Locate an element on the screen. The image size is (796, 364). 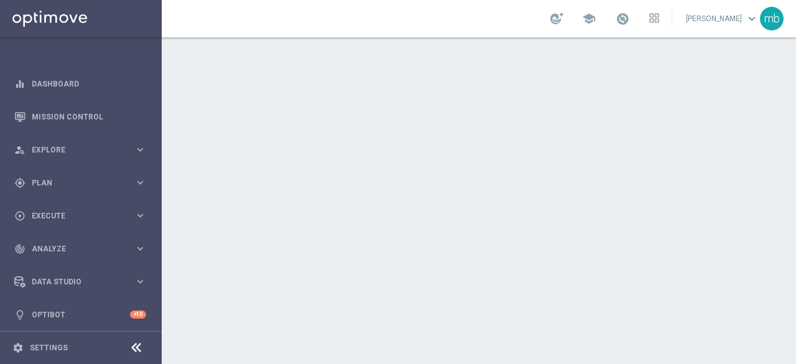
button: gps_fixed Plan keyboard_arrow_right is located at coordinates (80, 183).